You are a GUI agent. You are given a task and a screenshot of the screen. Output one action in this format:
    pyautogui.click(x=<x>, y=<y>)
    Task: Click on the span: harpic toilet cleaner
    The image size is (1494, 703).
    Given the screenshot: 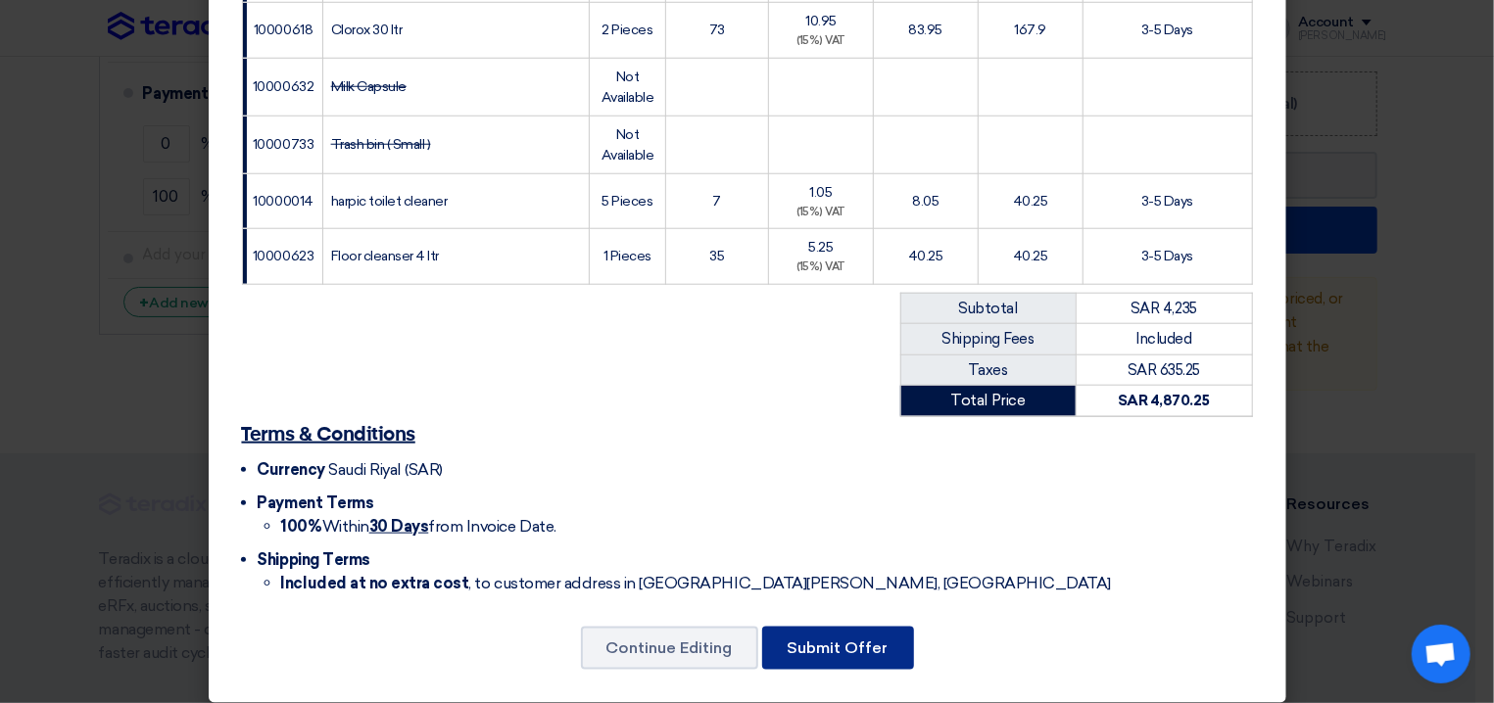 What is the action you would take?
    pyautogui.click(x=389, y=201)
    